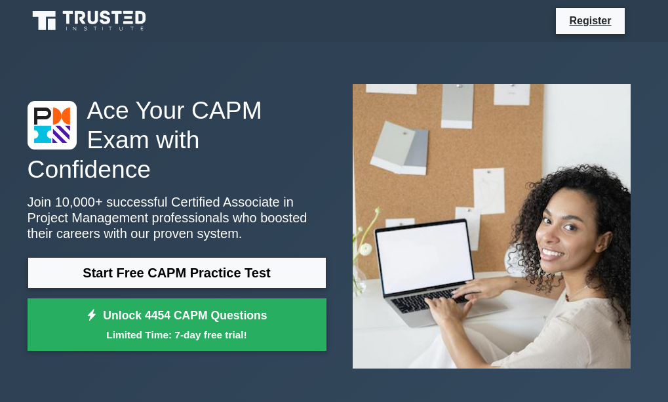 This screenshot has height=402, width=668. I want to click on p: Join 10,000+ successful Certified Associate in Project Management professionals who boosted their..., so click(177, 217).